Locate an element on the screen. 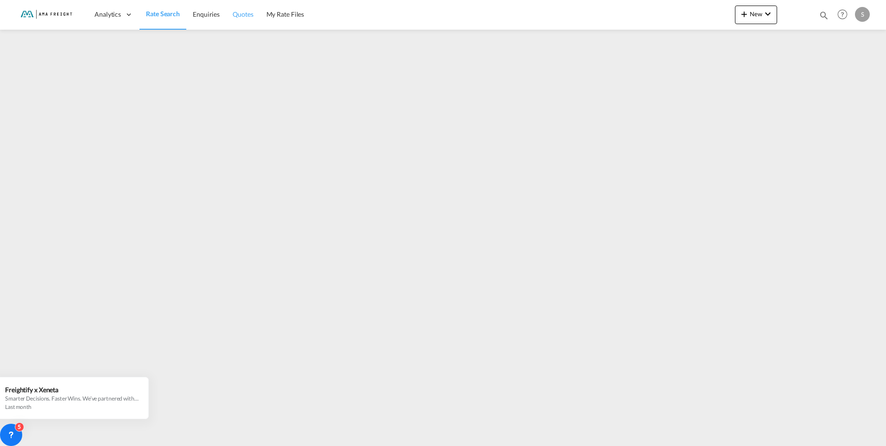  md-icon: icon-chevron-down is located at coordinates (768, 14).